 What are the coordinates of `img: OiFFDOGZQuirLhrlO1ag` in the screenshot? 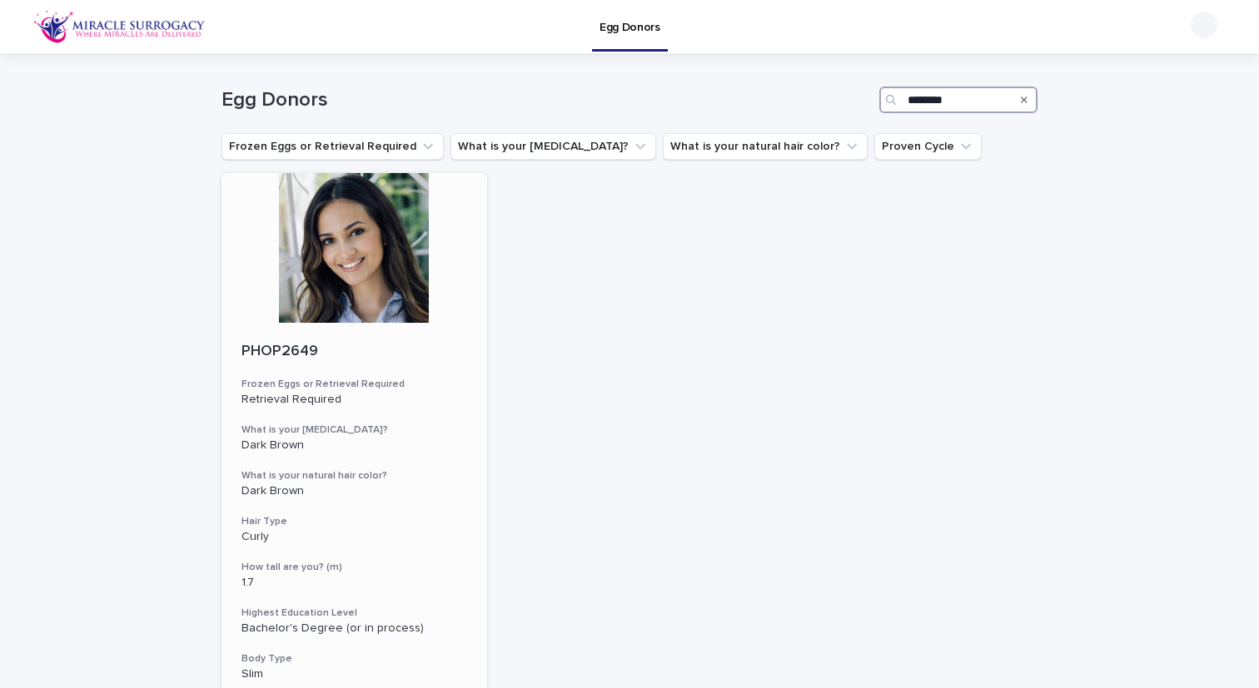 It's located at (119, 27).